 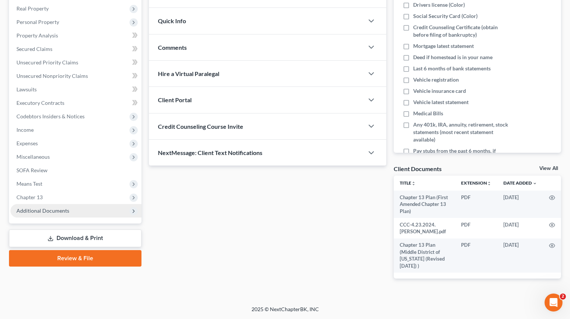 I want to click on span: Vehicle insurance card, so click(x=439, y=91).